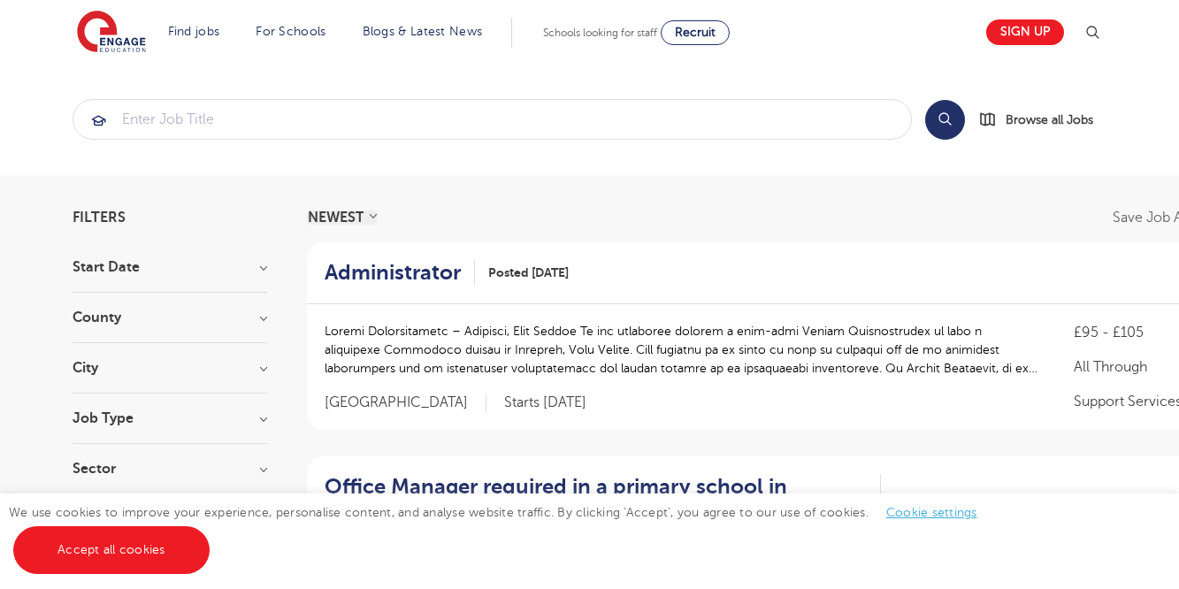 Image resolution: width=1179 pixels, height=589 pixels. Describe the element at coordinates (170, 469) in the screenshot. I see `h3: Sector` at that location.